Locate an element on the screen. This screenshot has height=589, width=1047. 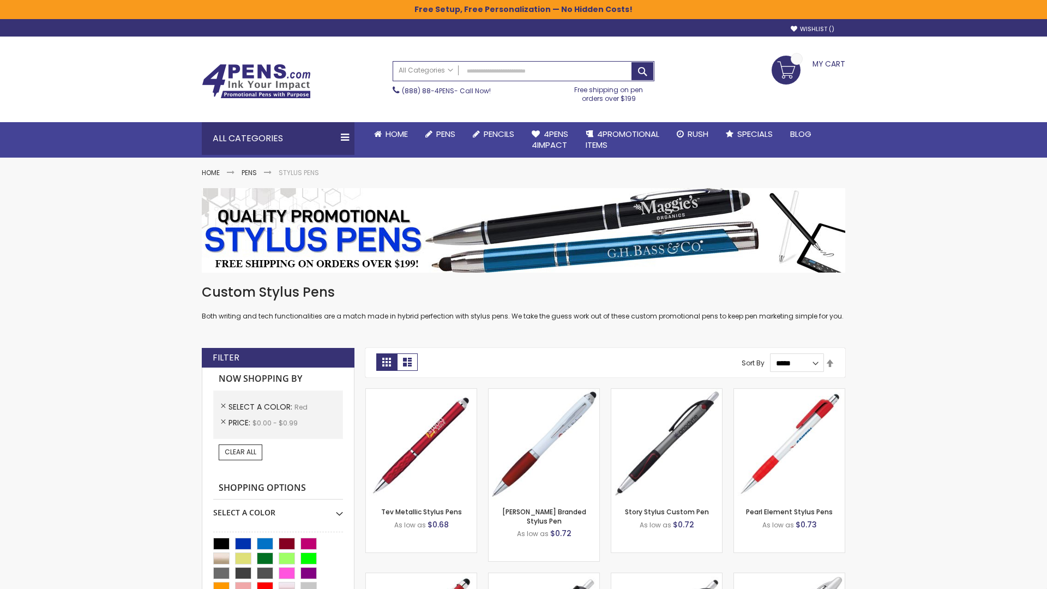
a: Clear All is located at coordinates (241, 452).